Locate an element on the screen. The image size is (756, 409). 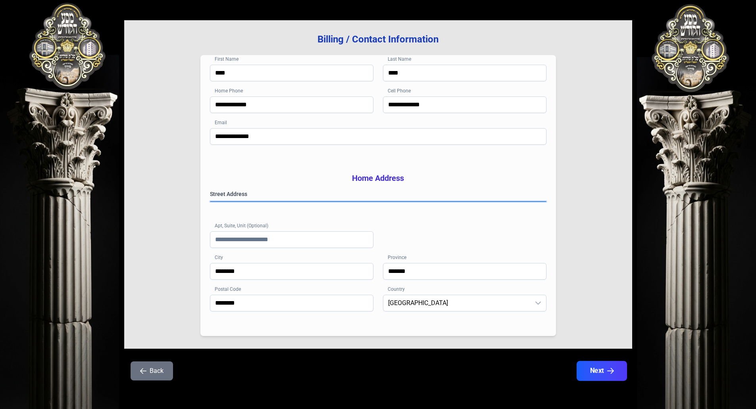
h3: Home Address is located at coordinates (378, 178).